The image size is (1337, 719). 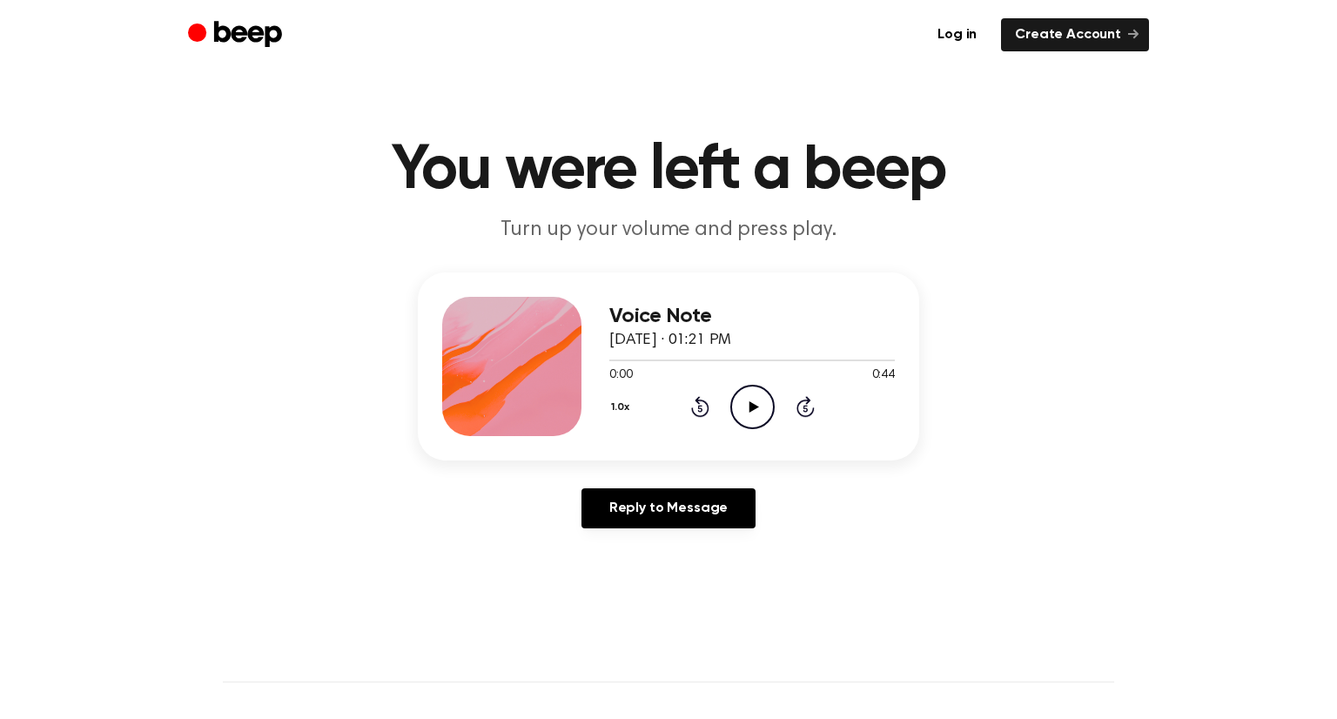 What do you see at coordinates (622, 407) in the screenshot?
I see `button: 1.0x` at bounding box center [622, 407].